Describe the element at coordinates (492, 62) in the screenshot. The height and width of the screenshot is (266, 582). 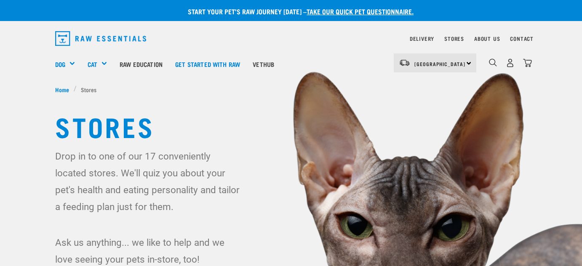
I see `img: home-icon-1@2x.png` at that location.